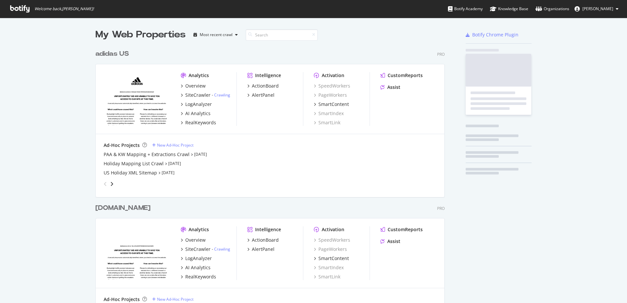 The height and width of the screenshot is (303, 627). What do you see at coordinates (114, 54) in the screenshot?
I see `a: adidas US` at bounding box center [114, 54].